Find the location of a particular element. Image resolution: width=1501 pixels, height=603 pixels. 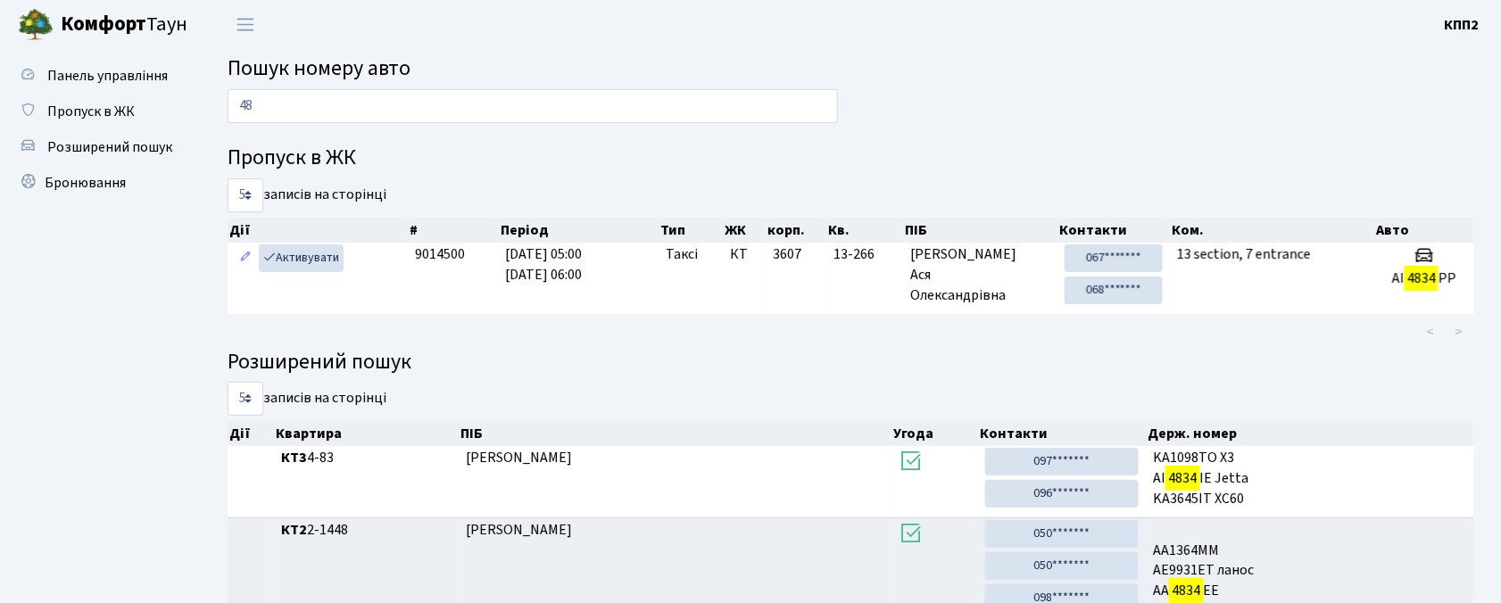

h4: Пропуск в ЖК is located at coordinates (850, 158).